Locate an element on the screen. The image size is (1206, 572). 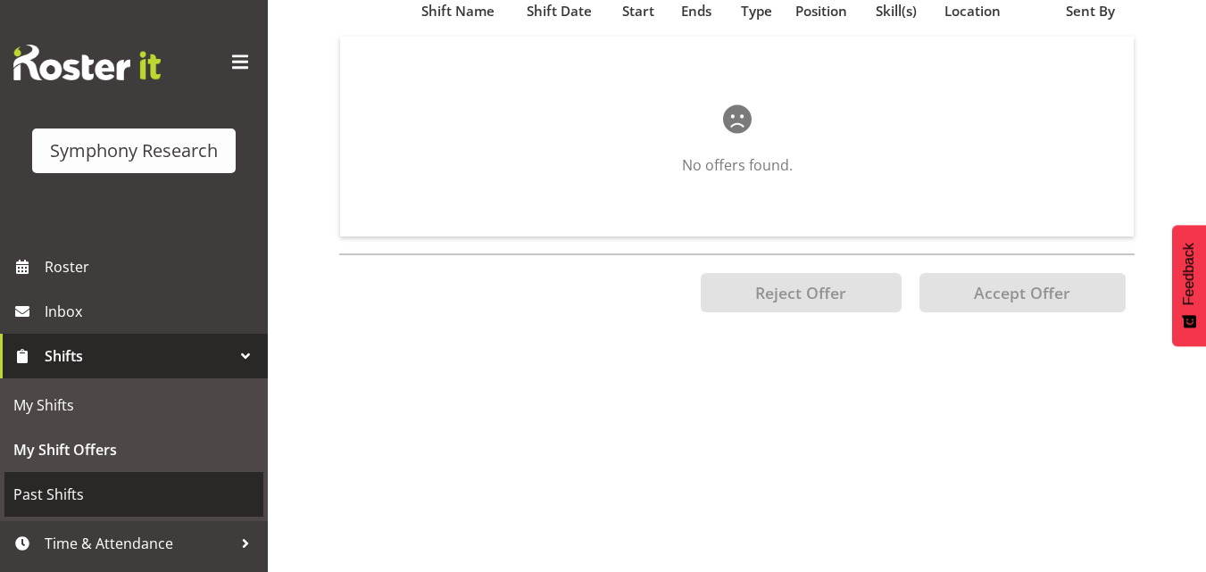
span: Skill(s) is located at coordinates (896, 11).